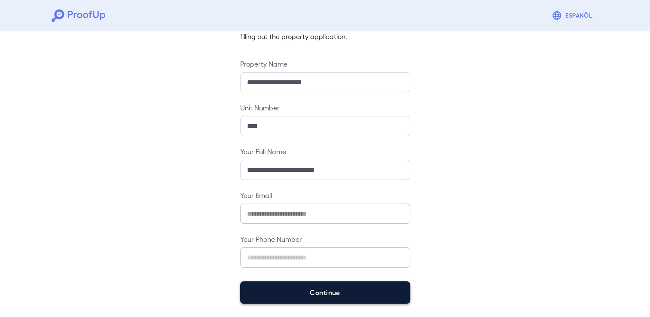 The height and width of the screenshot is (317, 650). I want to click on label: Unit Number, so click(325, 107).